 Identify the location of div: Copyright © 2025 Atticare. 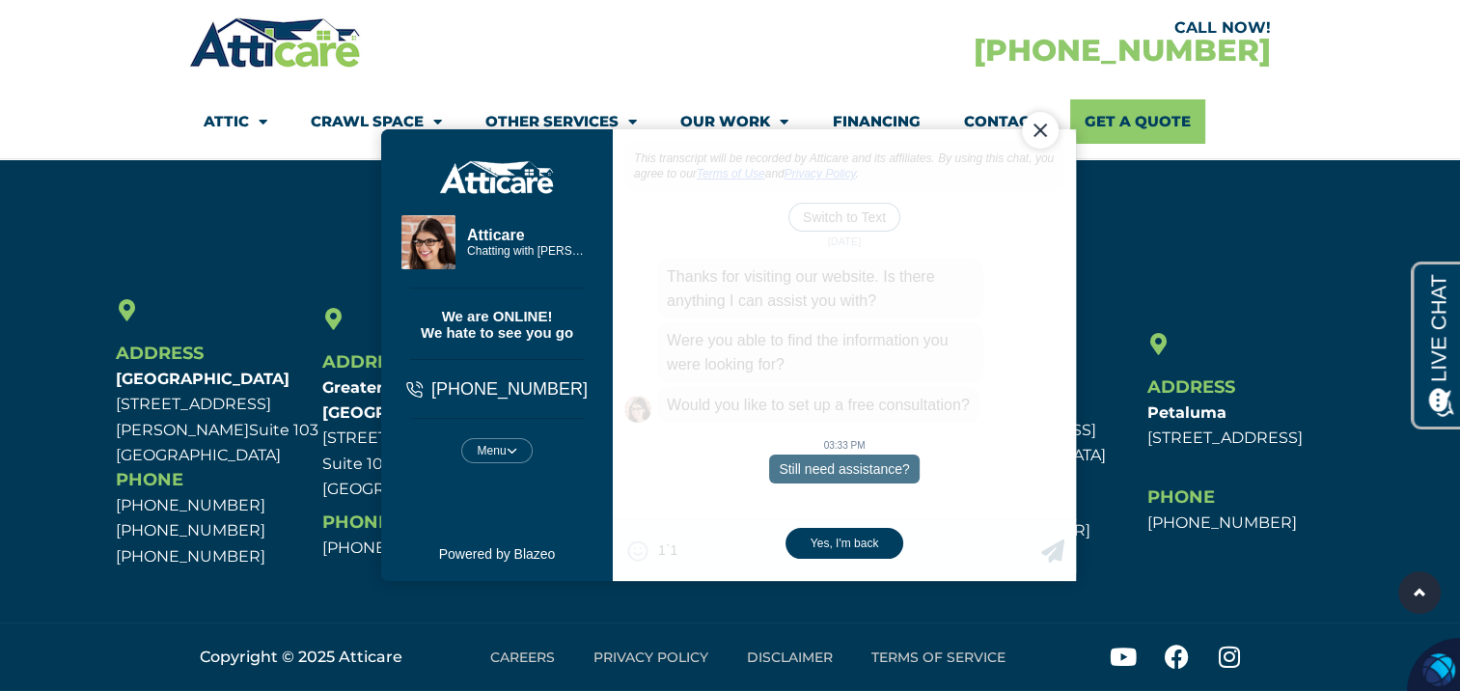
(309, 657).